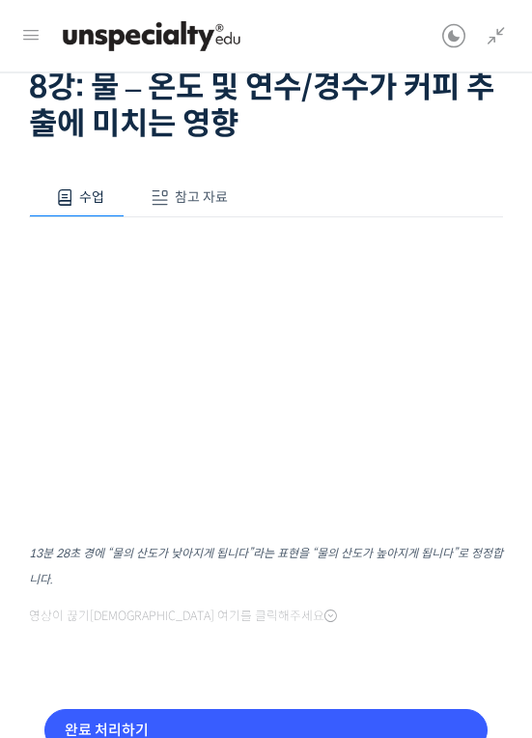 This screenshot has height=738, width=532. What do you see at coordinates (92, 198) in the screenshot?
I see `span: 수업` at bounding box center [92, 198].